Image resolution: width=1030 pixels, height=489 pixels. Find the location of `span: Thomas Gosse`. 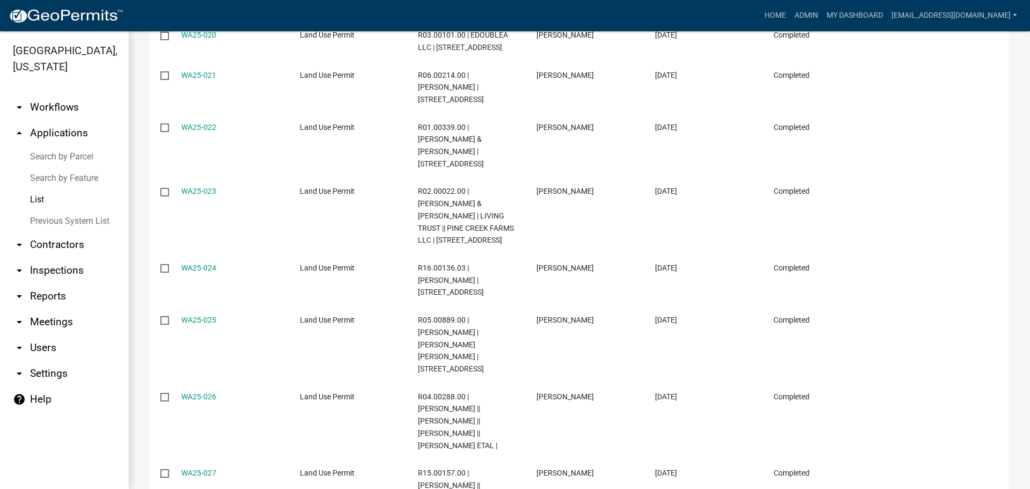

span: Thomas Gosse is located at coordinates (565, 396).